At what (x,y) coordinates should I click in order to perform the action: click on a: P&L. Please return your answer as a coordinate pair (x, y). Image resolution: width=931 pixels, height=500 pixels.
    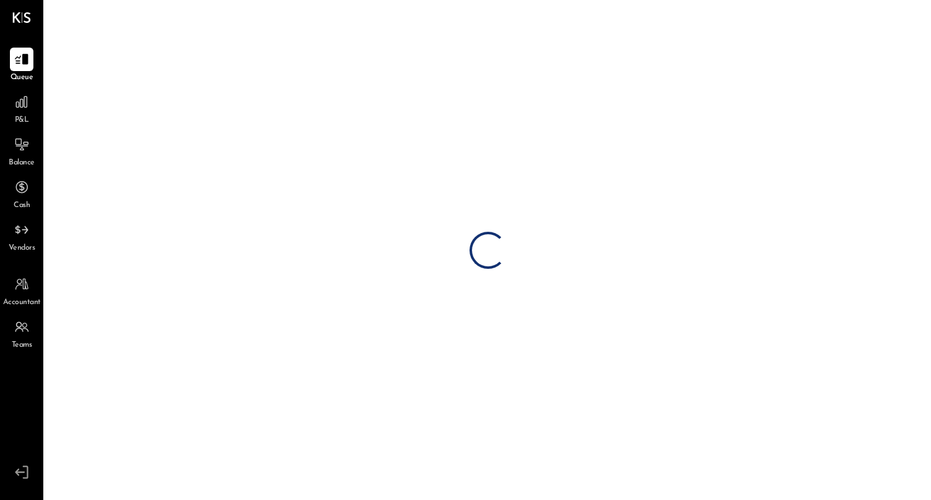
    Looking at the image, I should click on (22, 108).